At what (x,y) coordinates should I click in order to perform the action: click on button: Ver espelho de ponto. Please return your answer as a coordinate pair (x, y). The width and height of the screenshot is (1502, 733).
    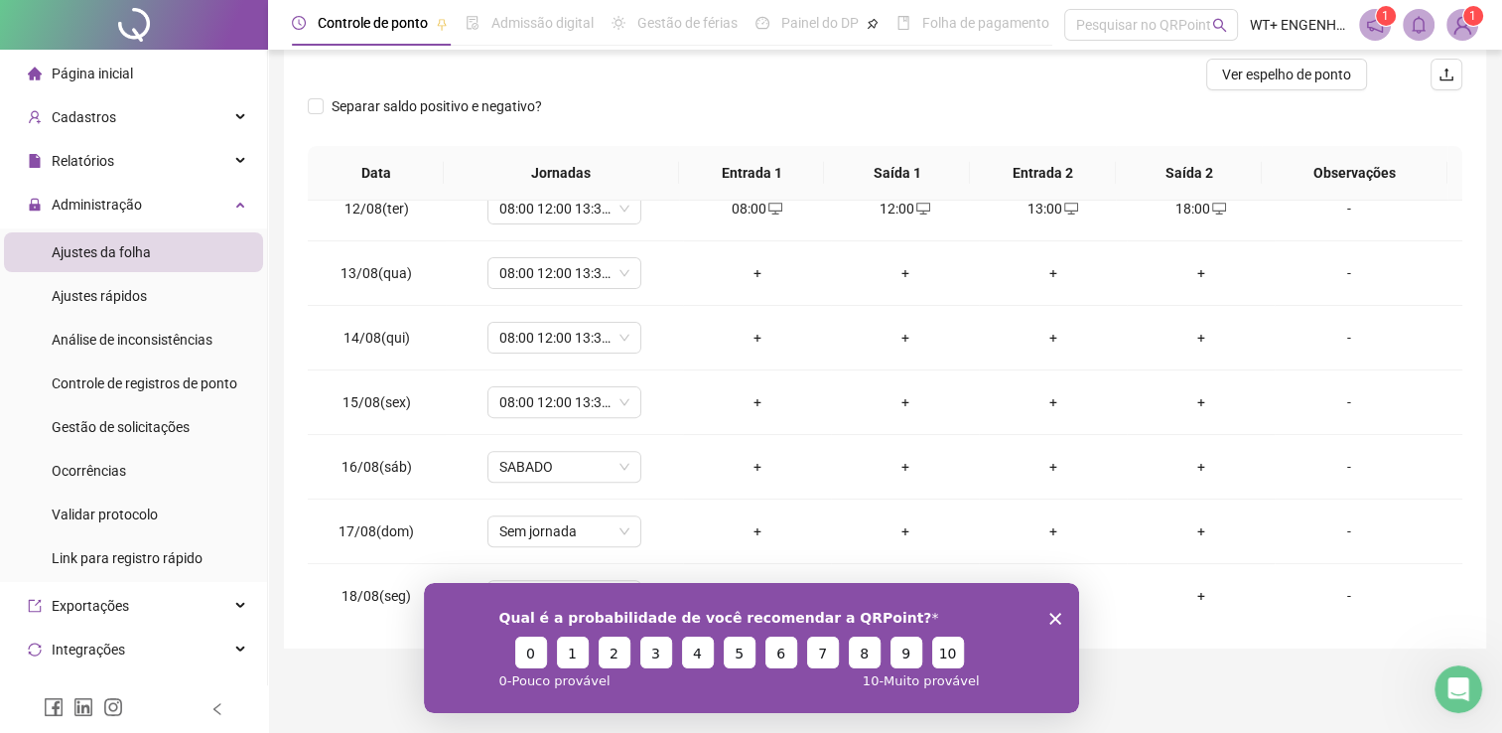
    Looking at the image, I should click on (1287, 74).